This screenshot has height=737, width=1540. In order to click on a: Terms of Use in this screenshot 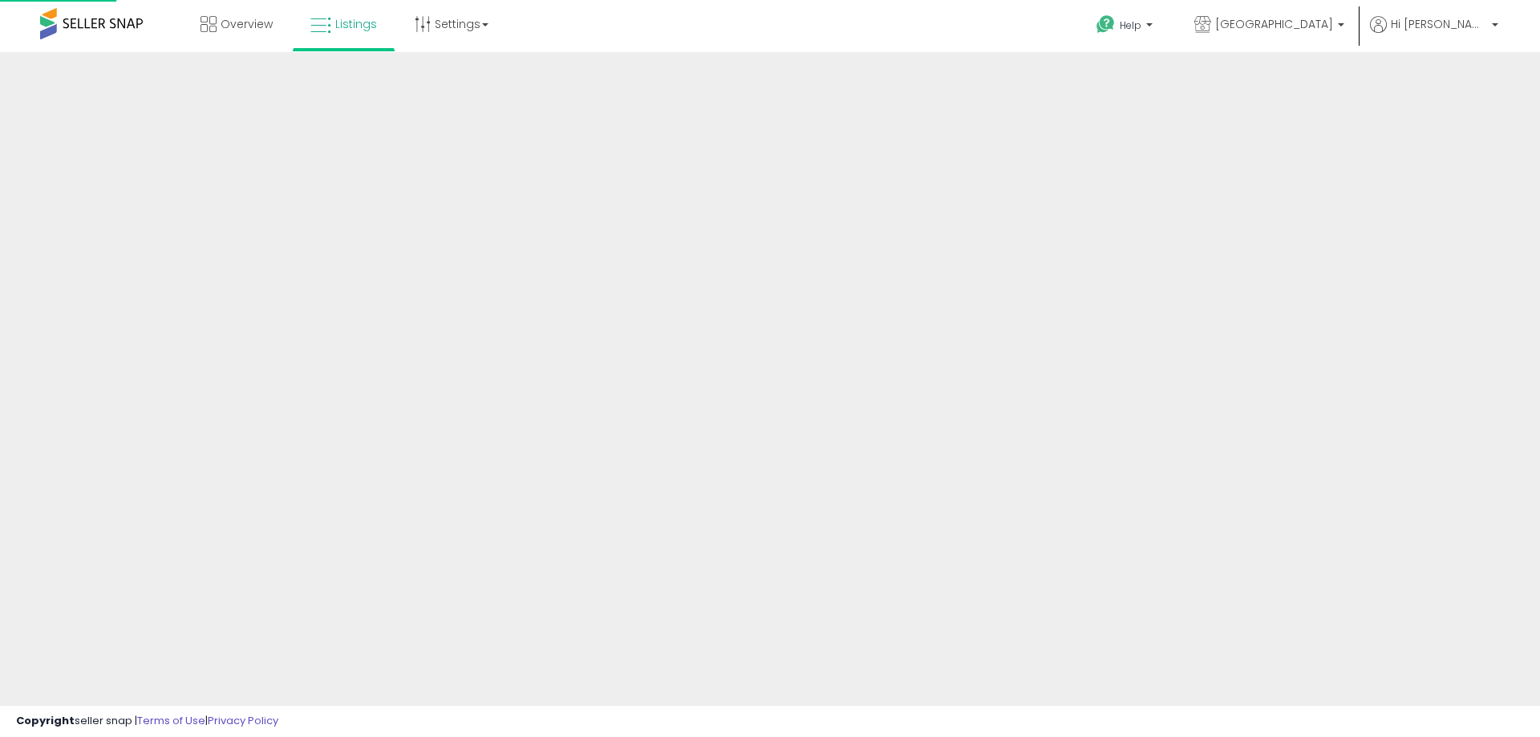, I will do `click(171, 720)`.